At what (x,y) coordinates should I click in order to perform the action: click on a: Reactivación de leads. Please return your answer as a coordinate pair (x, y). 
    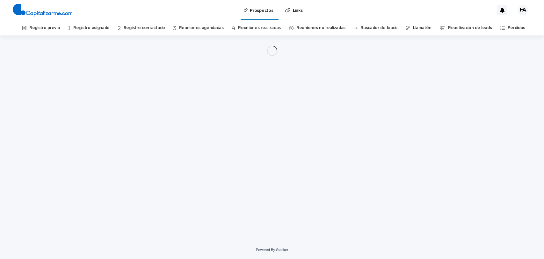
    Looking at the image, I should click on (470, 28).